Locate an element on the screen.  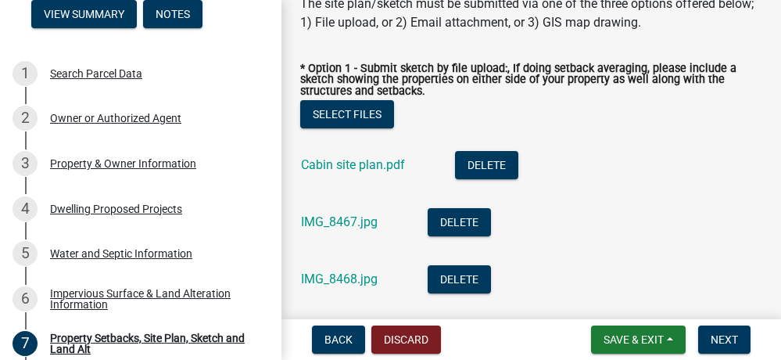
span: Save & Exit is located at coordinates (633, 339).